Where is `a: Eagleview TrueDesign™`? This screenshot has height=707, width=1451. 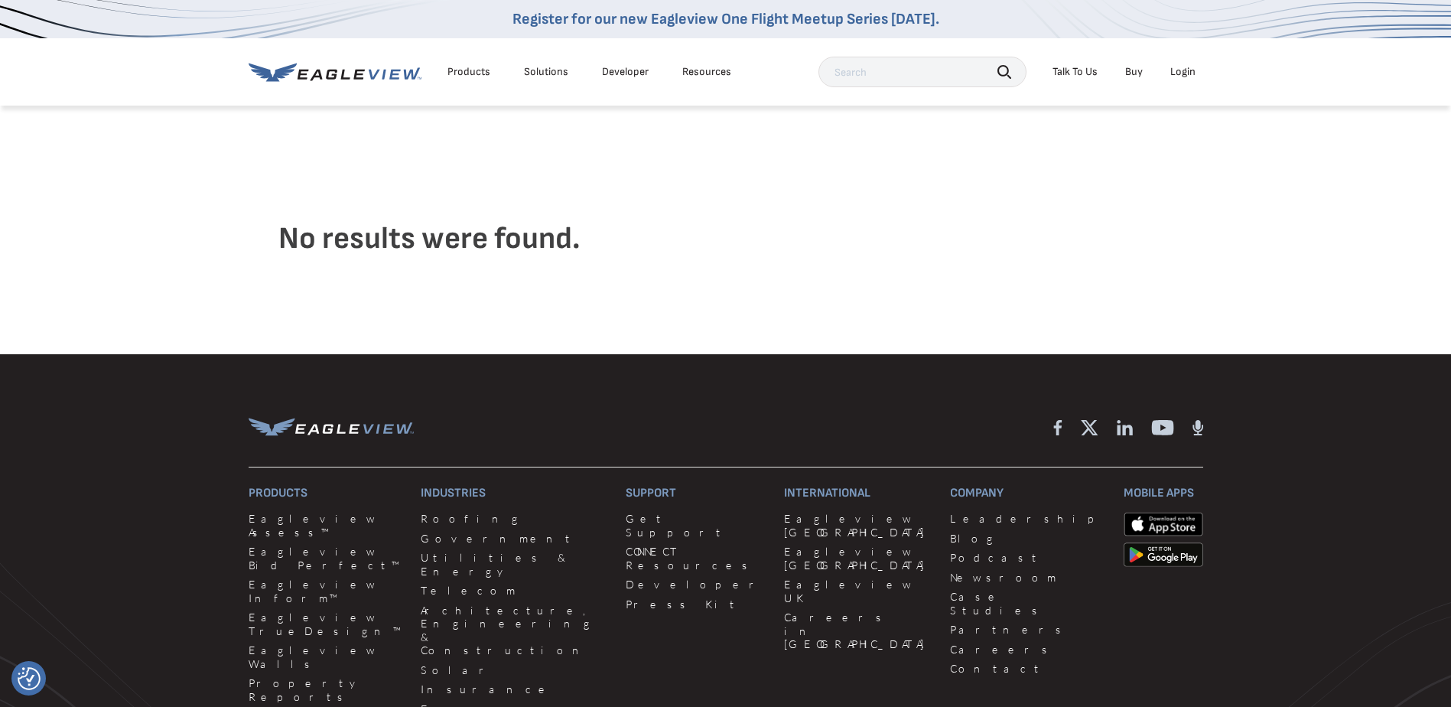
a: Eagleview TrueDesign™ is located at coordinates (326, 623).